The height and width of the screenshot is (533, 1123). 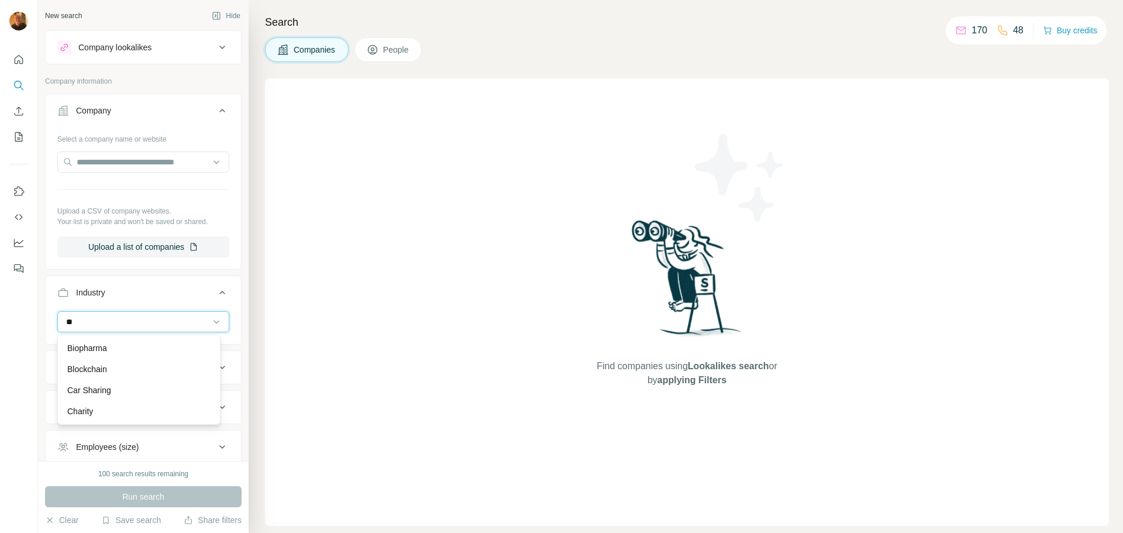 I want to click on button: Annual revenue ($), so click(x=143, y=407).